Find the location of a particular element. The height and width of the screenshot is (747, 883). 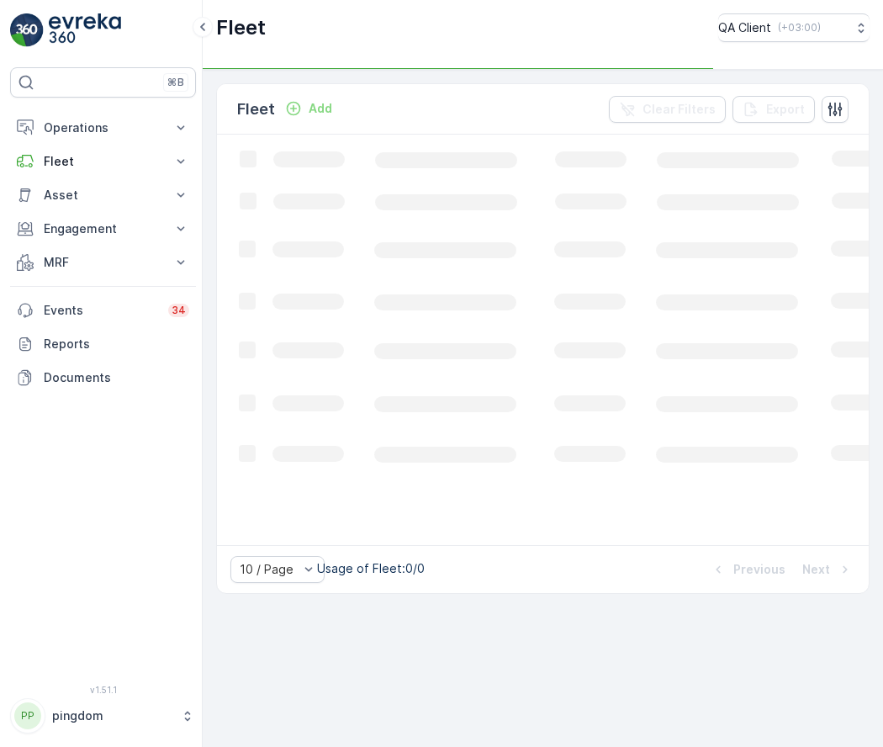

p: Events is located at coordinates (101, 310).